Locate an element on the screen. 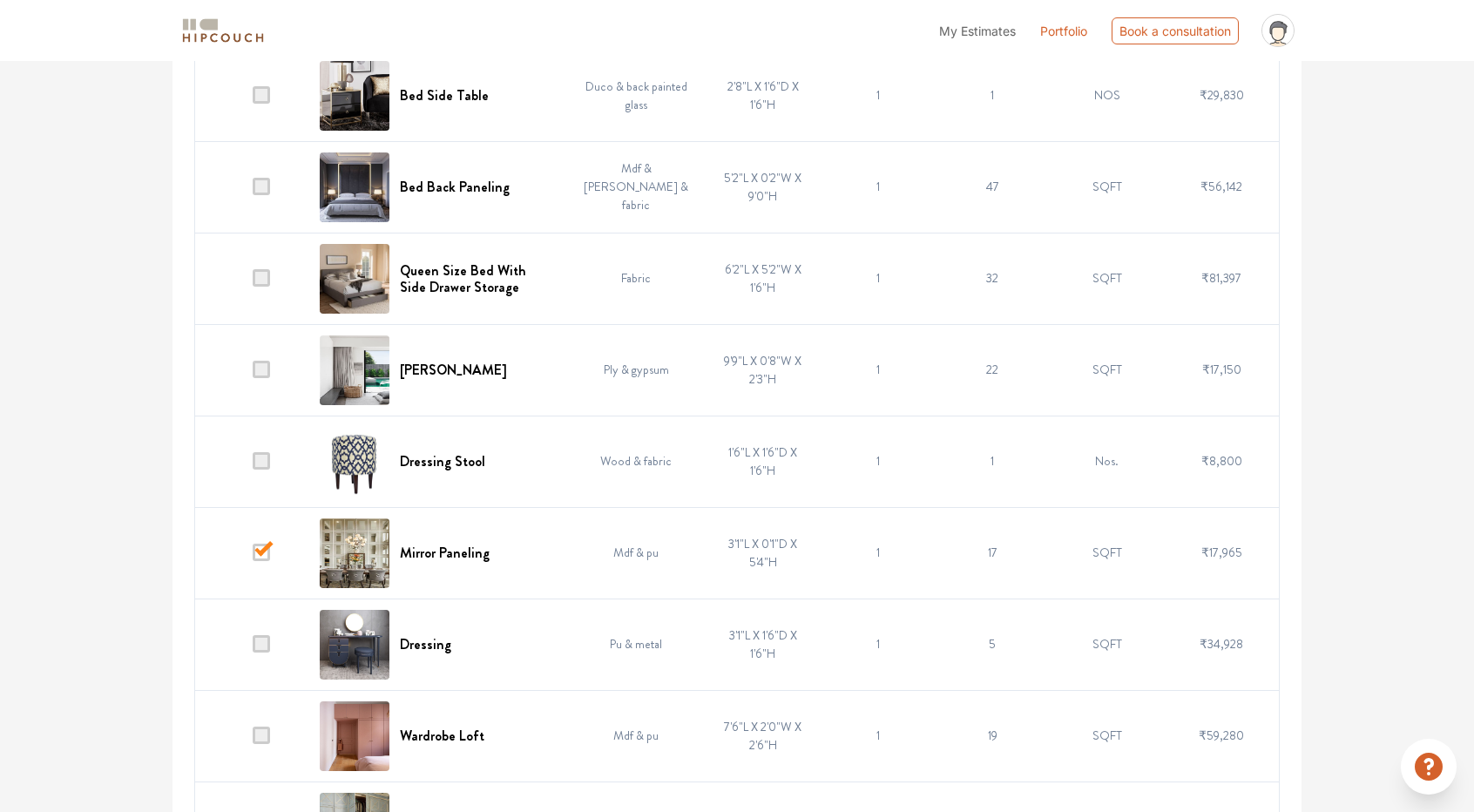 The height and width of the screenshot is (812, 1474). td: 19 is located at coordinates (992, 735).